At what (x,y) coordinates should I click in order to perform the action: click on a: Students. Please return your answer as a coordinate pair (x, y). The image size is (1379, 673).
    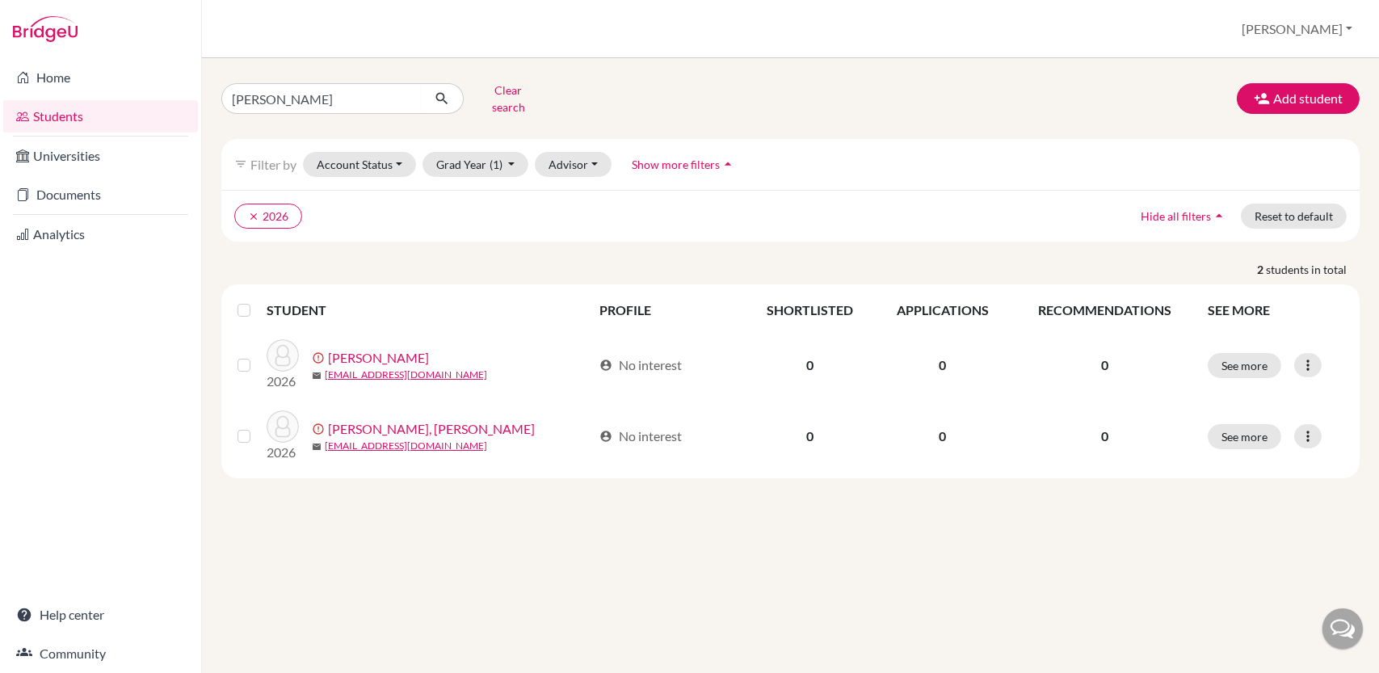
    Looking at the image, I should click on (100, 116).